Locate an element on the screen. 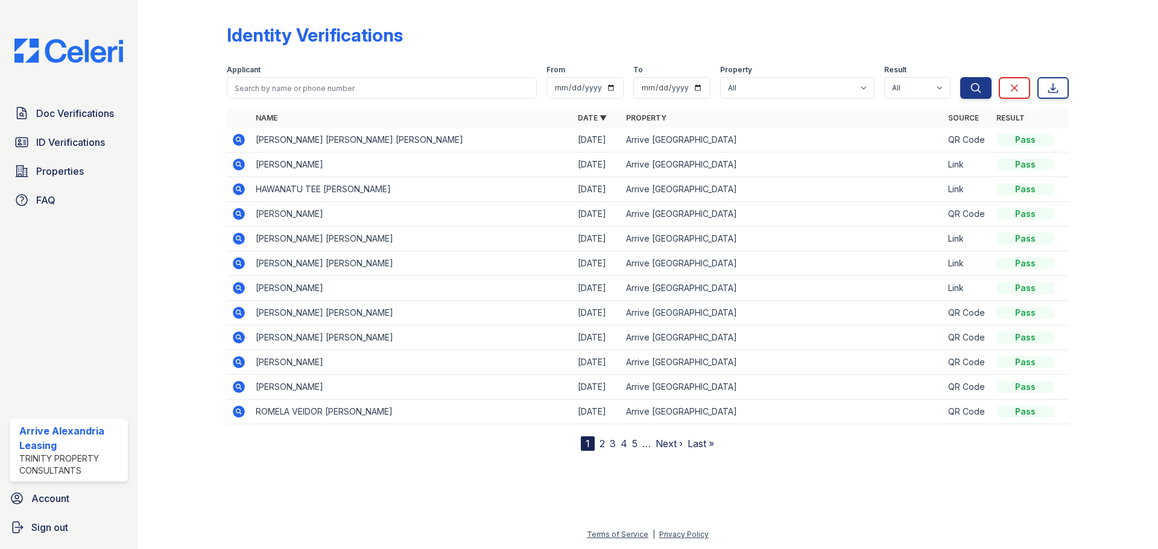 The width and height of the screenshot is (1158, 549). a: Doc Verifications is located at coordinates (69, 113).